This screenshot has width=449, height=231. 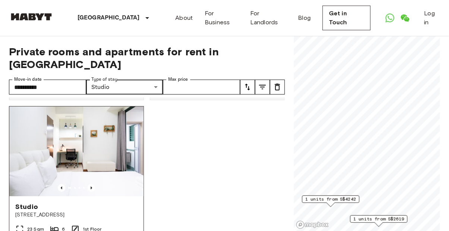 I want to click on a: Mapbox logo, so click(x=313, y=224).